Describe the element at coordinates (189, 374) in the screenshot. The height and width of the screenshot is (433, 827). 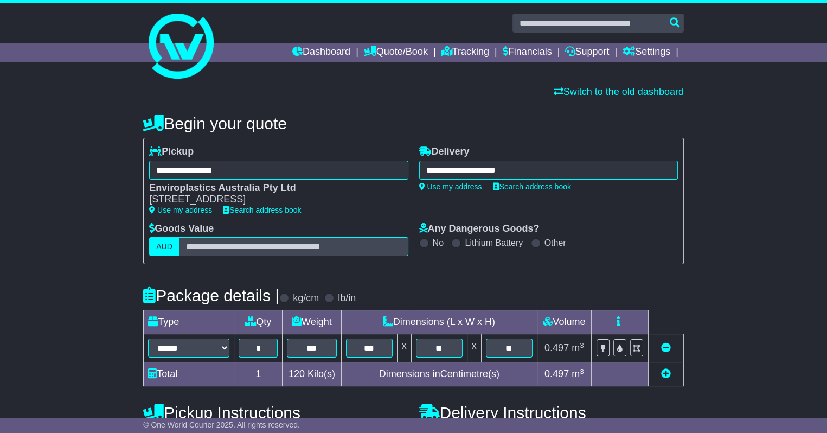
I see `td: Total` at that location.